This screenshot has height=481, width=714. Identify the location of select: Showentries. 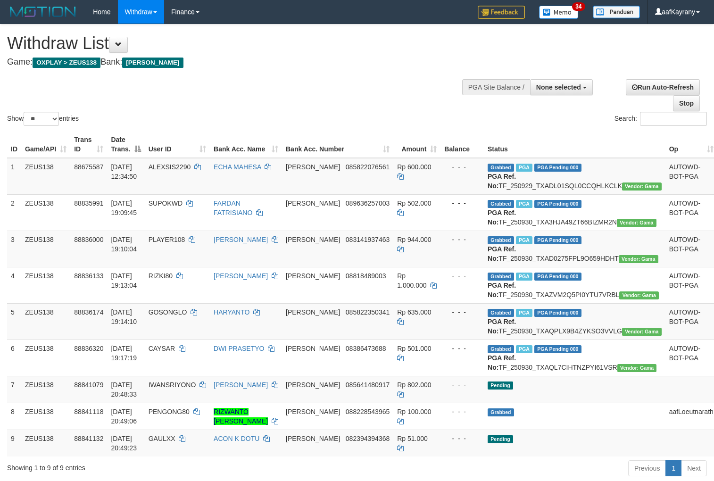
(41, 119).